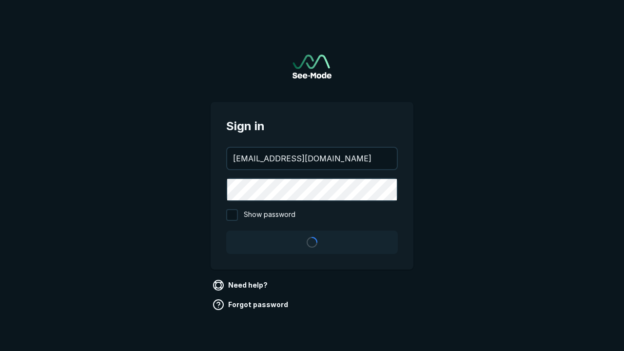 The image size is (624, 351). I want to click on a: Need help?, so click(241, 285).